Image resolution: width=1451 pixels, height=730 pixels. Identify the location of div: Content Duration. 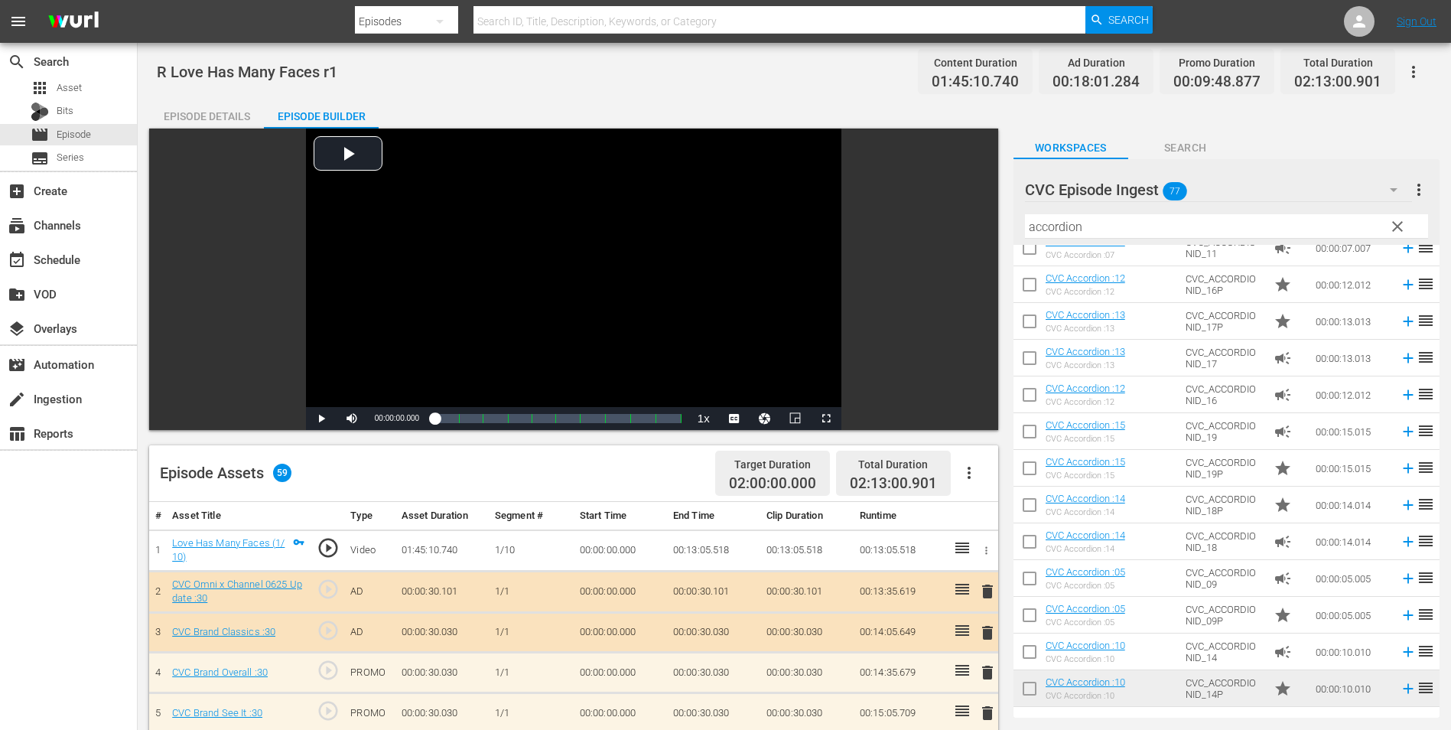
(975, 63).